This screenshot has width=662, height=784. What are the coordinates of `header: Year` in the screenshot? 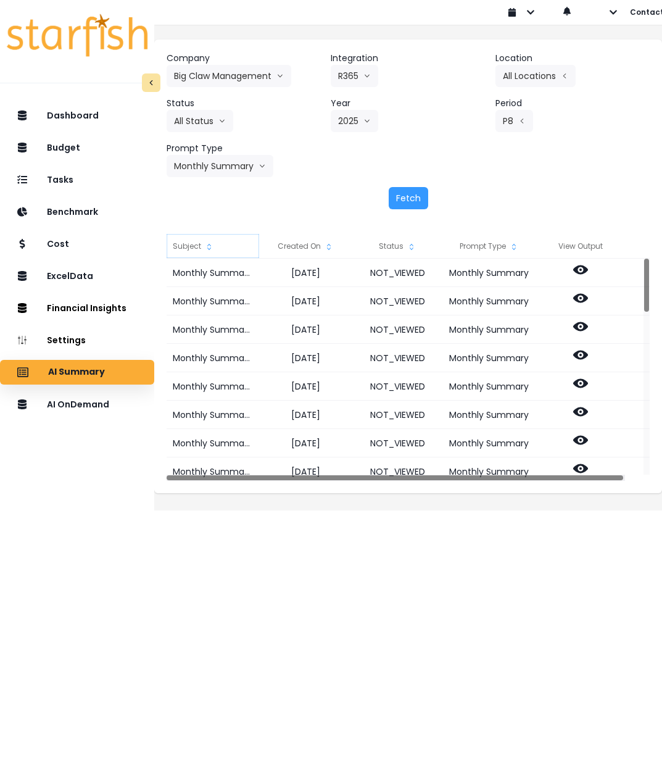 It's located at (408, 103).